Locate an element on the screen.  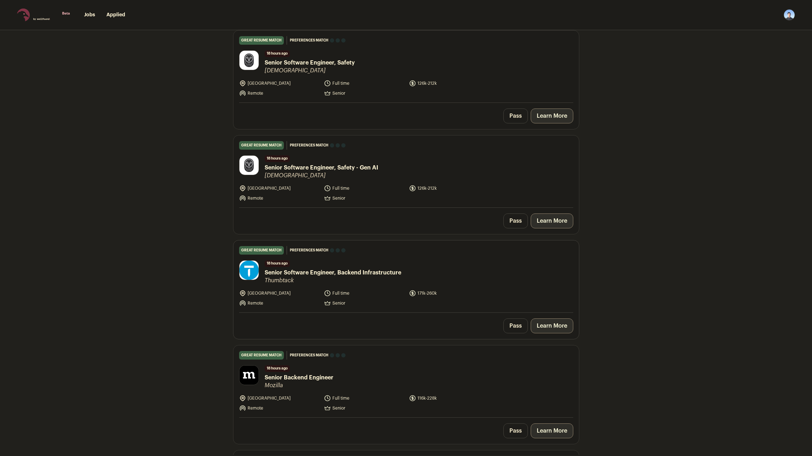
img: 7b009e581603749374b970a83ebcd8434933ec68e0f29a9211d3eee776a43c97.jpg is located at coordinates (249, 270).